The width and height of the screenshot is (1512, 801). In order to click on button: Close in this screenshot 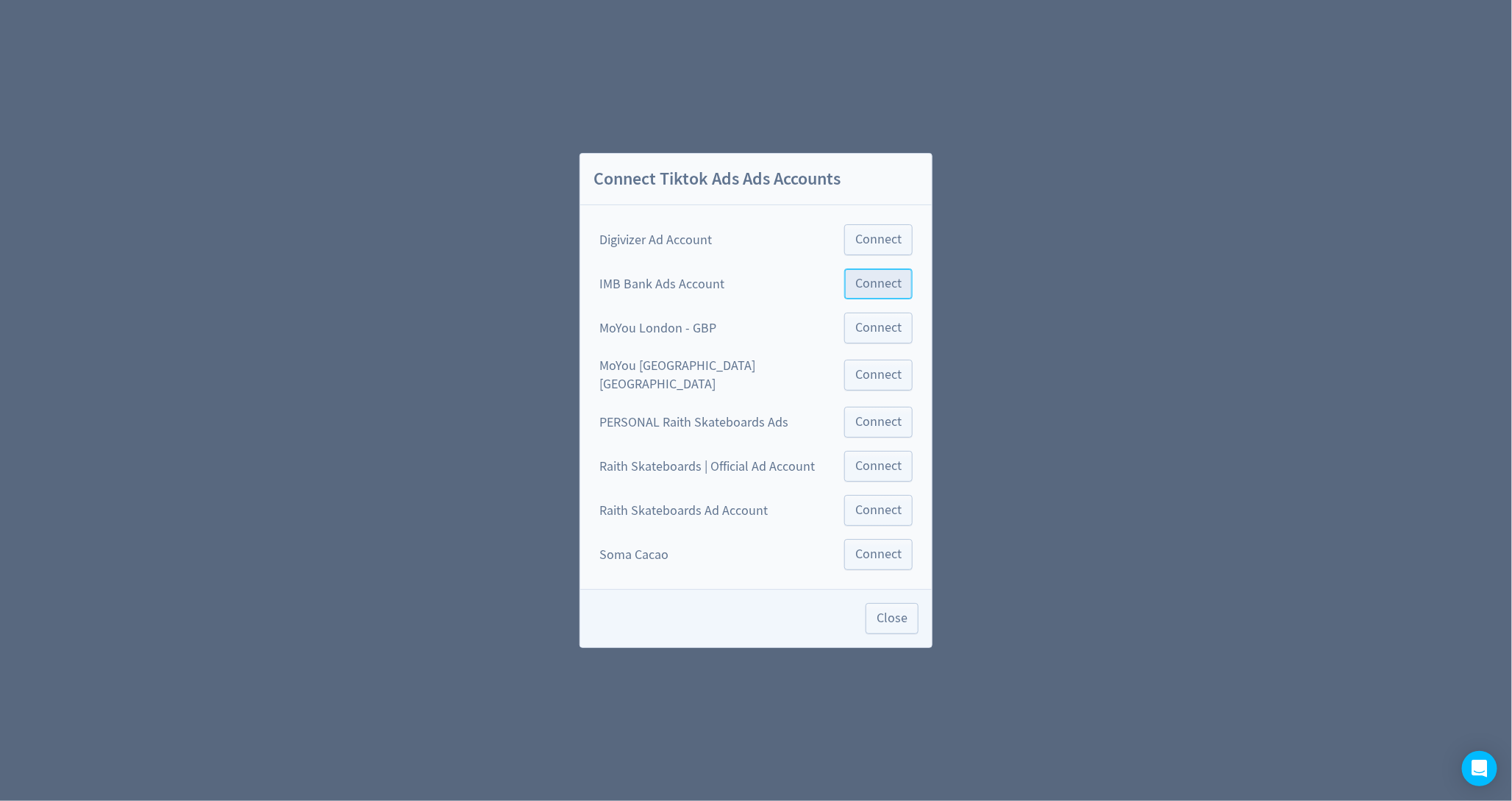, I will do `click(892, 618)`.